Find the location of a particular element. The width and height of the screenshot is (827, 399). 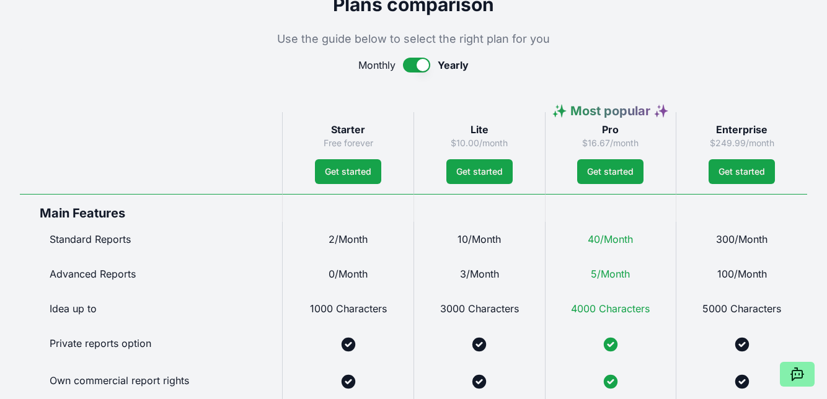

div: Advanced Reports is located at coordinates (151, 274).